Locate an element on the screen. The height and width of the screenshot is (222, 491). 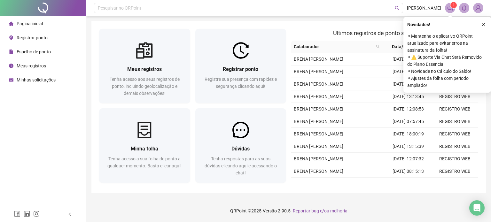
a: DúvidasTenha respostas para as suas dúvidas clicando aqui e acessando o chat! is located at coordinates (241, 145).